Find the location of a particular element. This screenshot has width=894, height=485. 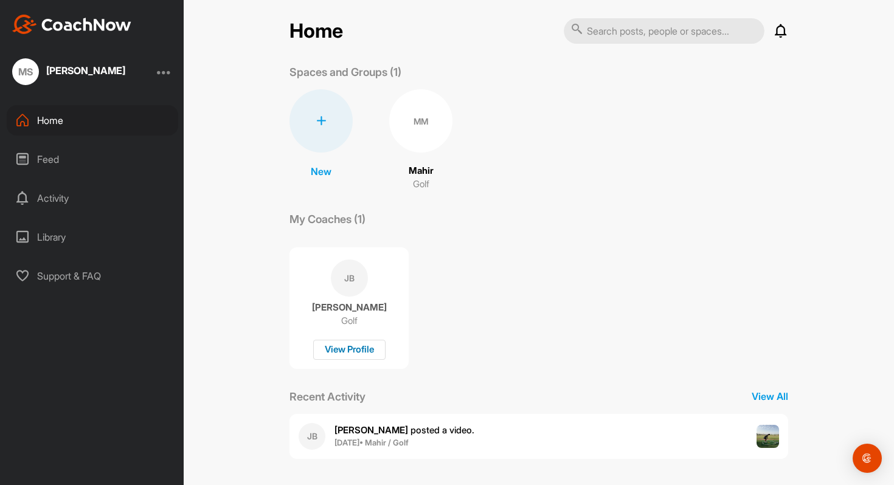

p: Spaces and Groups (1) is located at coordinates (345, 72).